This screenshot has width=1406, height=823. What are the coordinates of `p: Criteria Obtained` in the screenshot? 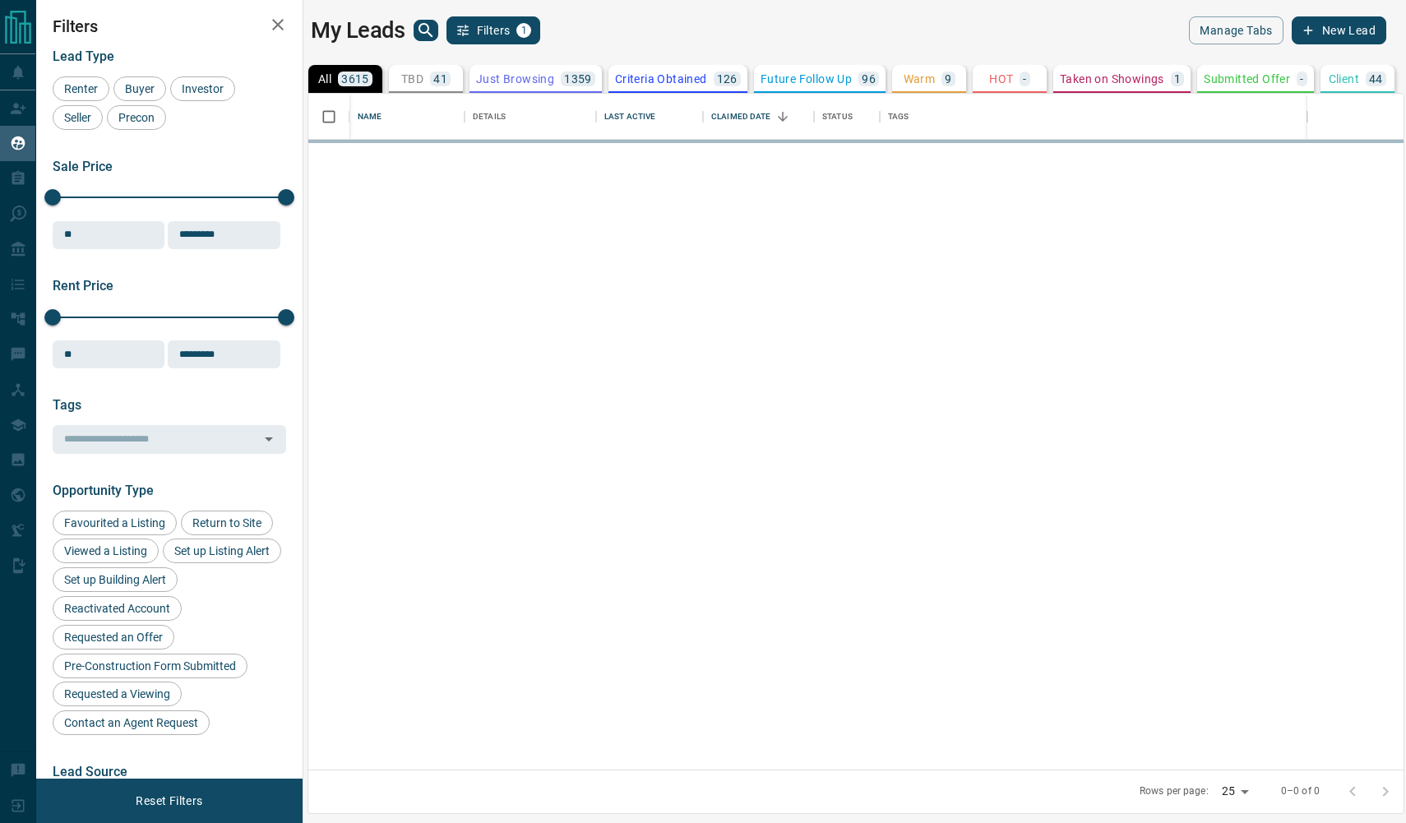 It's located at (661, 79).